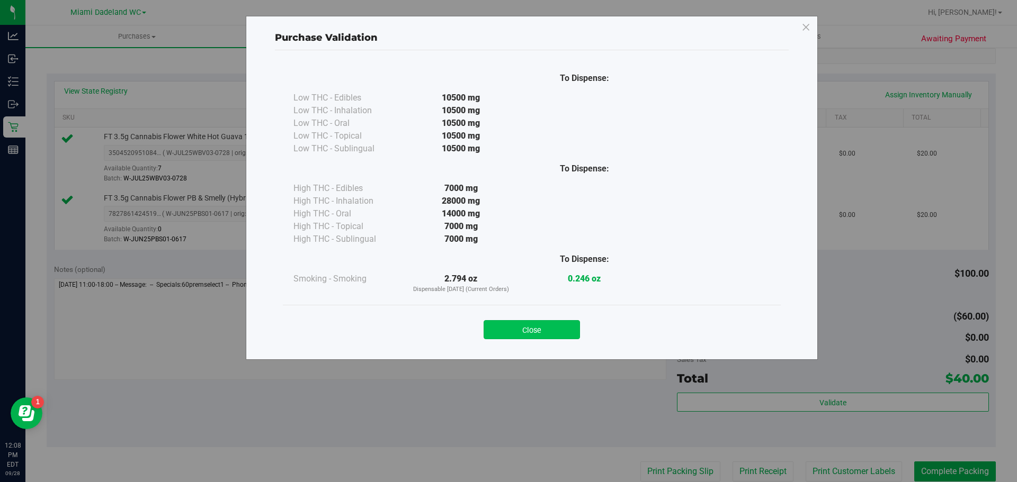 The image size is (1017, 482). What do you see at coordinates (346, 227) in the screenshot?
I see `div: High THC - Topical` at bounding box center [346, 227].